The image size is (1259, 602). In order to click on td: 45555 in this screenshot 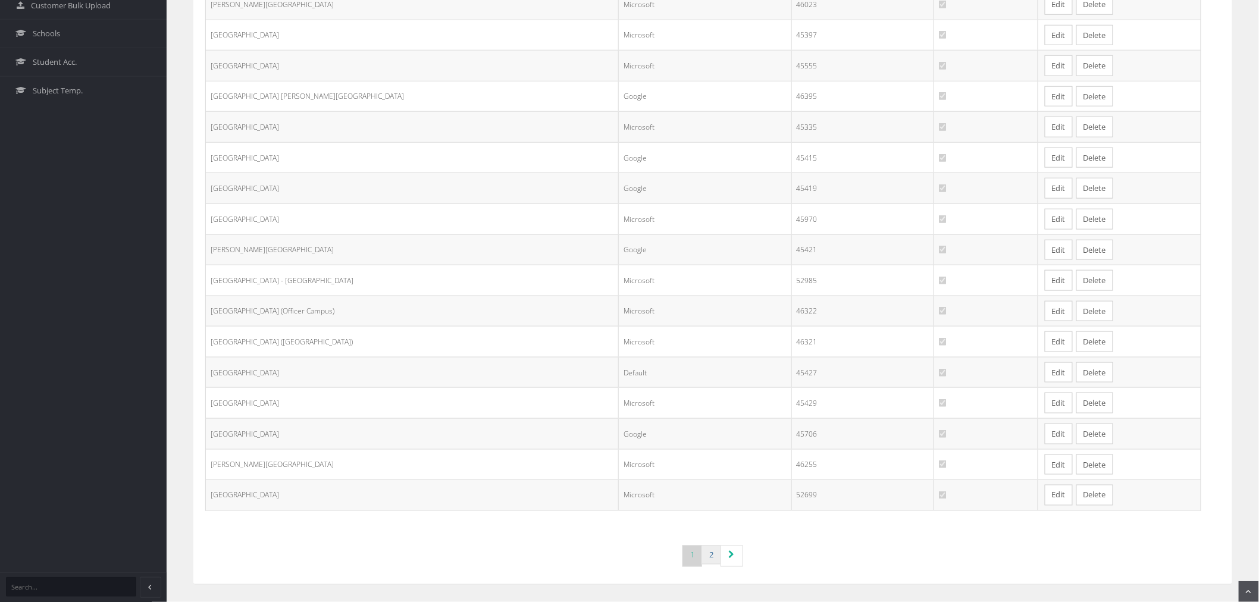, I will do `click(863, 66)`.